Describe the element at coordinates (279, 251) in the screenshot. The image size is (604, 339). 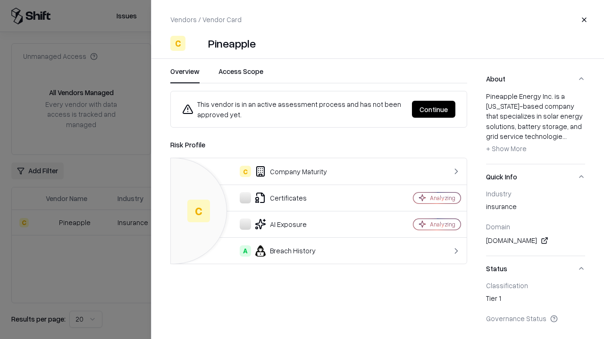
I see `div: Breach History` at that location.